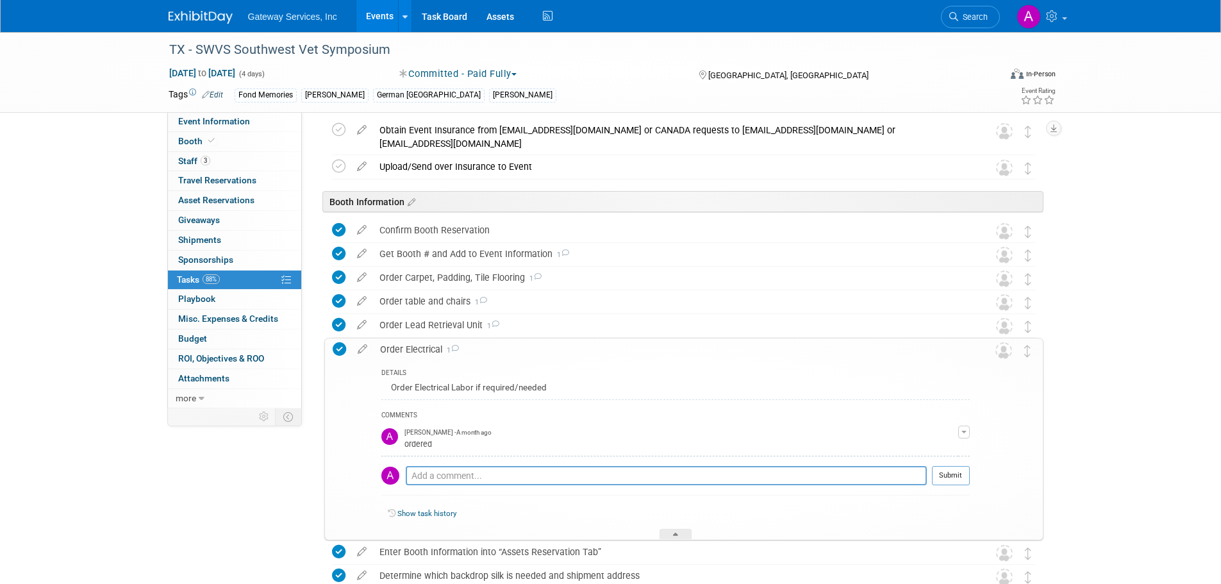 This screenshot has height=584, width=1221. I want to click on td: Tags, so click(195, 95).